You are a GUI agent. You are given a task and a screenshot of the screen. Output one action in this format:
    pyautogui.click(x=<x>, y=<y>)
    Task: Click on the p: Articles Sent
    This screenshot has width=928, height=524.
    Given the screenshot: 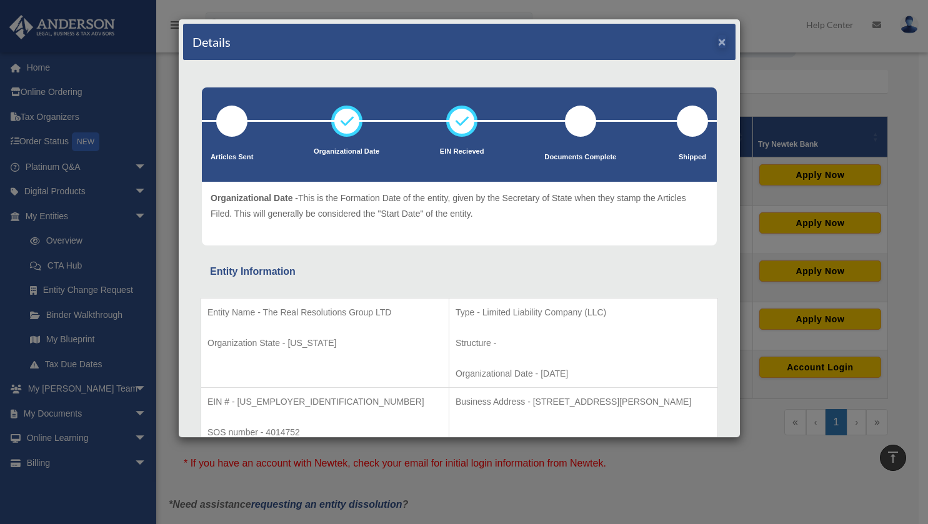 What is the action you would take?
    pyautogui.click(x=232, y=157)
    